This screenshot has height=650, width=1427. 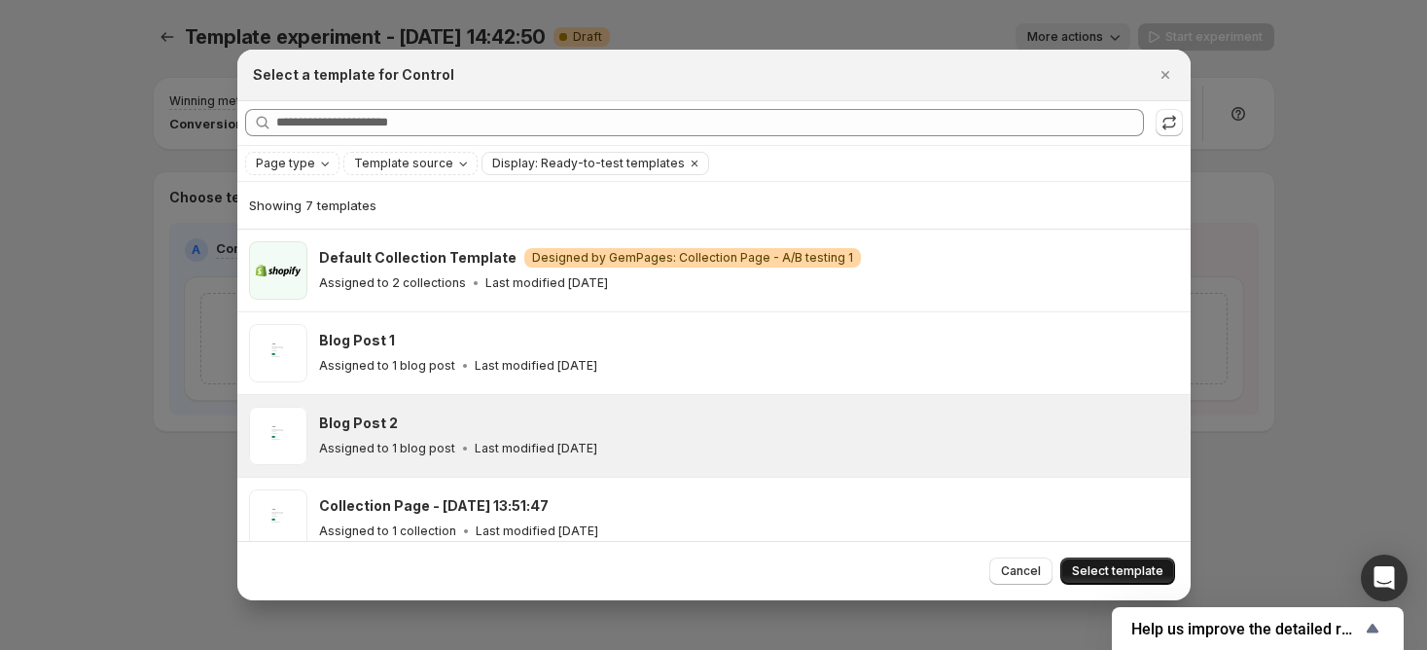 I want to click on p: Assigned to 1 collection, so click(x=387, y=531).